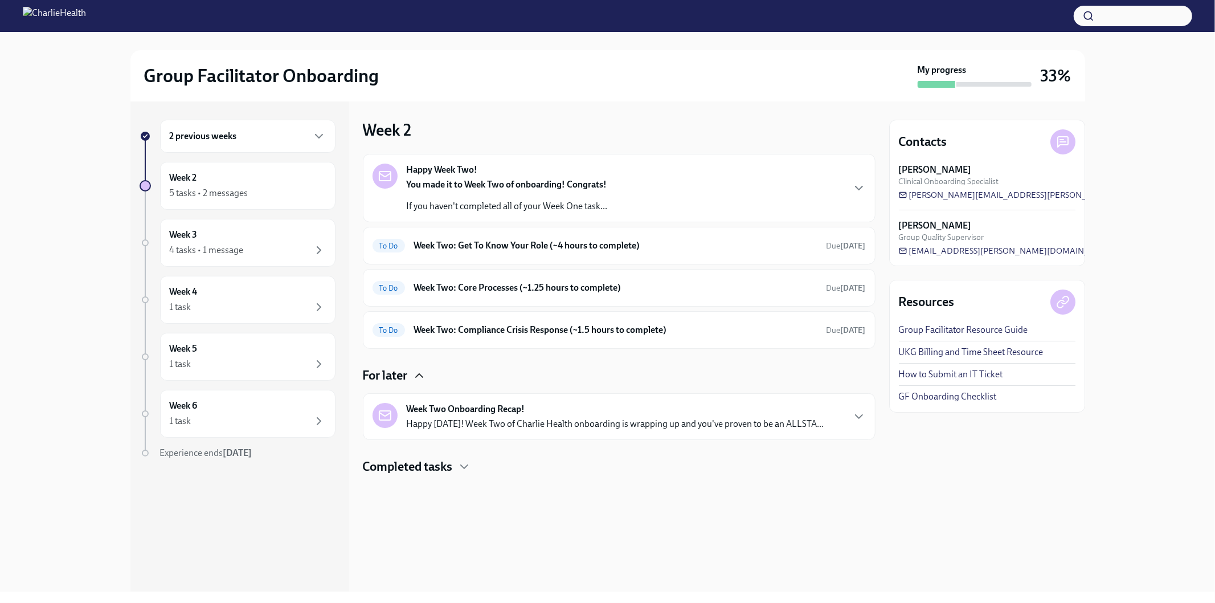  What do you see at coordinates (183, 292) in the screenshot?
I see `h6: Week 4` at bounding box center [183, 292].